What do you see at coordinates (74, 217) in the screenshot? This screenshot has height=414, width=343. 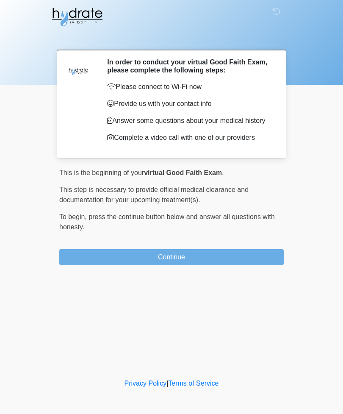 I see `span: To begin,` at bounding box center [74, 217].